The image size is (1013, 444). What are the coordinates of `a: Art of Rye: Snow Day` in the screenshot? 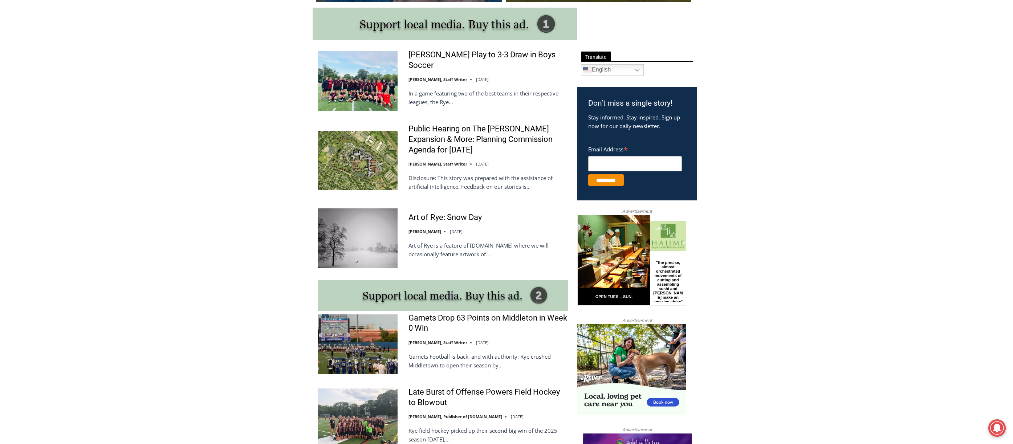 It's located at (445, 218).